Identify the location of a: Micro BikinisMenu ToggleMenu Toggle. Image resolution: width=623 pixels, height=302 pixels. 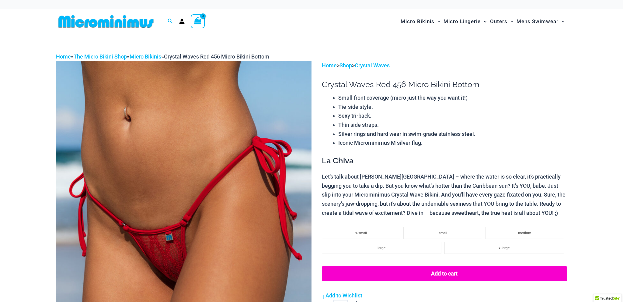
(421, 21).